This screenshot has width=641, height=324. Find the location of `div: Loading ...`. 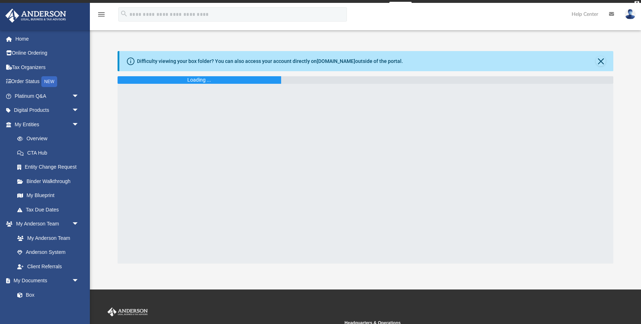

div: Loading ... is located at coordinates (199, 80).